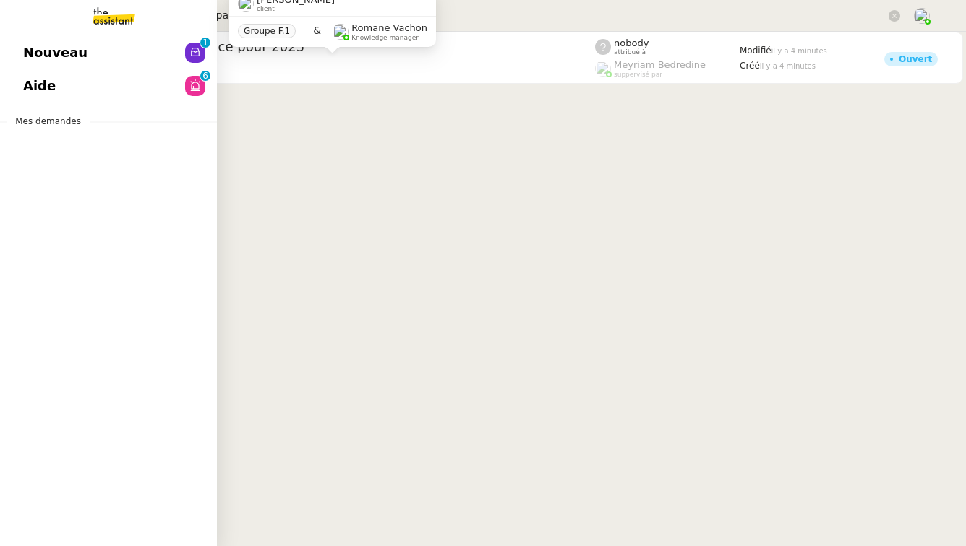  What do you see at coordinates (755, 51) in the screenshot?
I see `span: Modifié` at bounding box center [755, 51].